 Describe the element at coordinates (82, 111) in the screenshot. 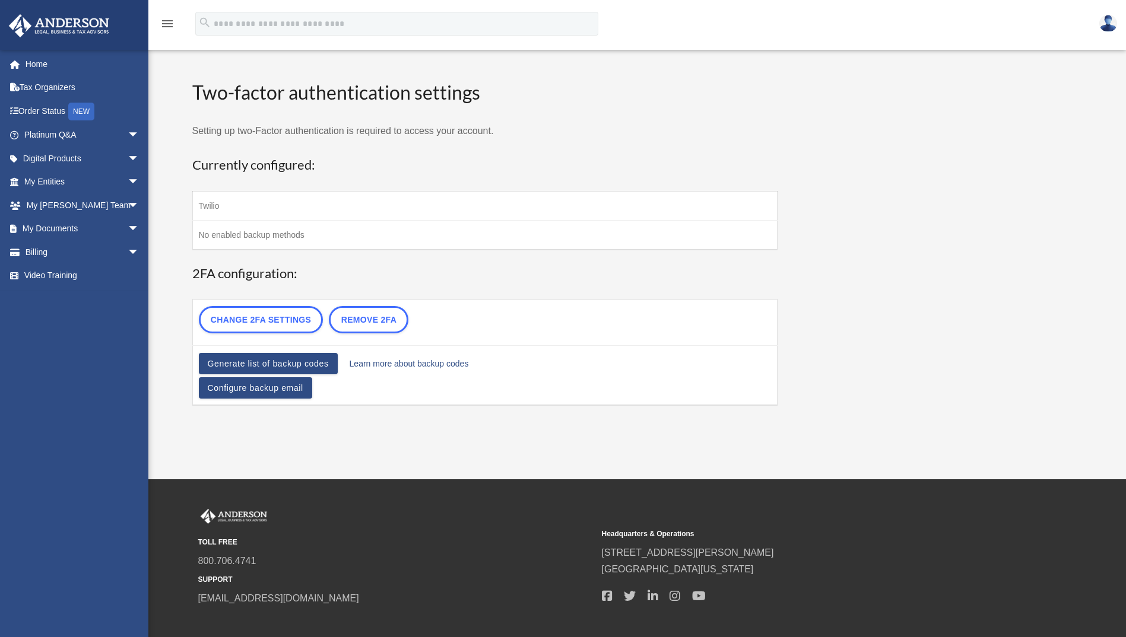

I see `a: Order StatusNEW` at that location.